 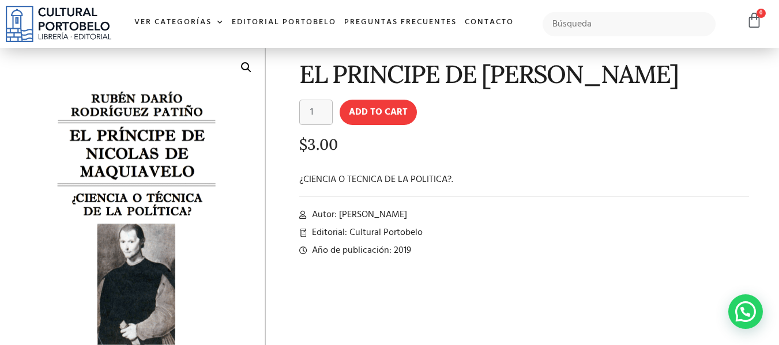 What do you see at coordinates (378, 112) in the screenshot?
I see `button: Add to cart` at bounding box center [378, 112].